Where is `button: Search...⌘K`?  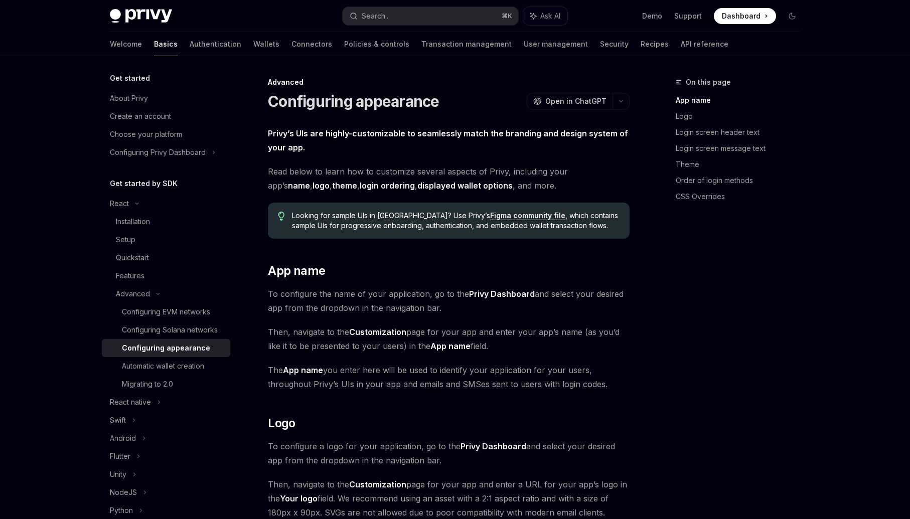 button: Search...⌘K is located at coordinates (430, 16).